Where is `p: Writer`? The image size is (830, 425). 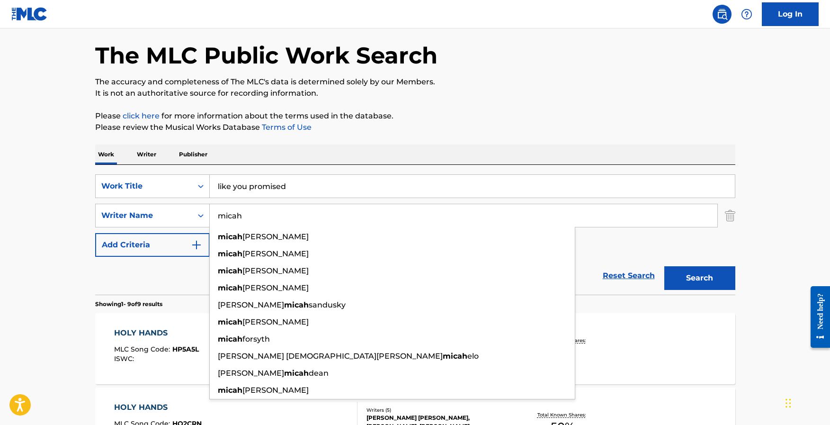 p: Writer is located at coordinates (146, 154).